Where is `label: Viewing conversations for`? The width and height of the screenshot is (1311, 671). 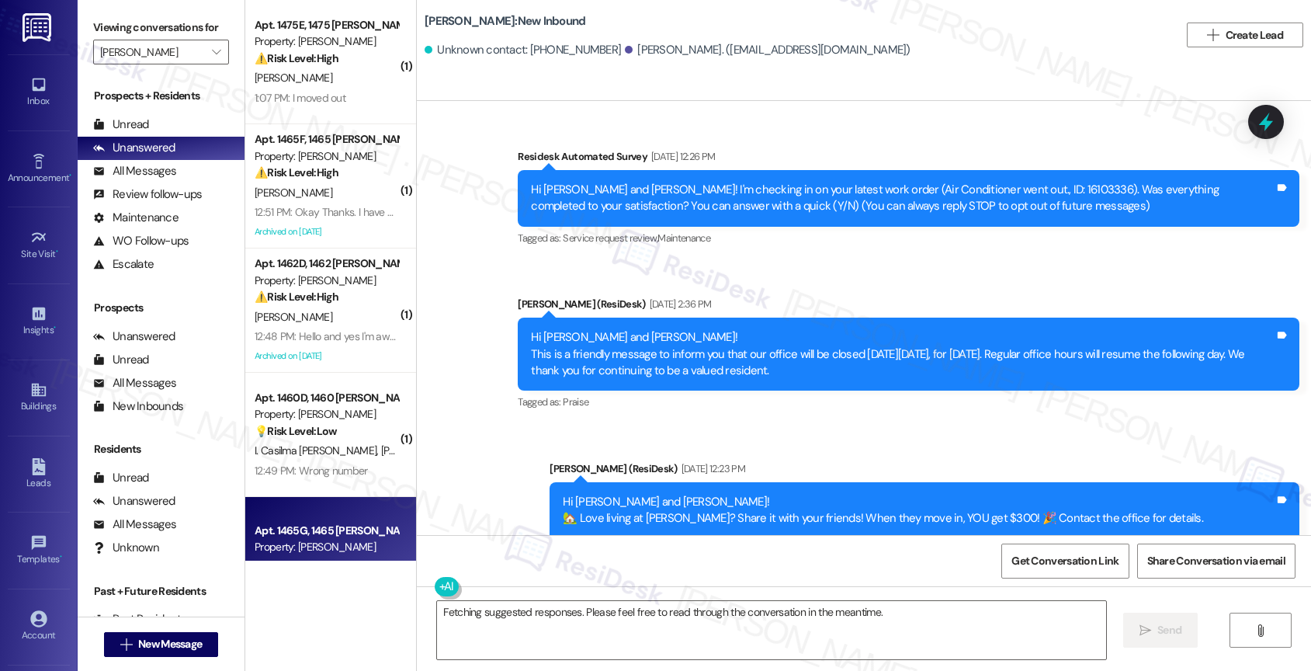 label: Viewing conversations for is located at coordinates (161, 27).